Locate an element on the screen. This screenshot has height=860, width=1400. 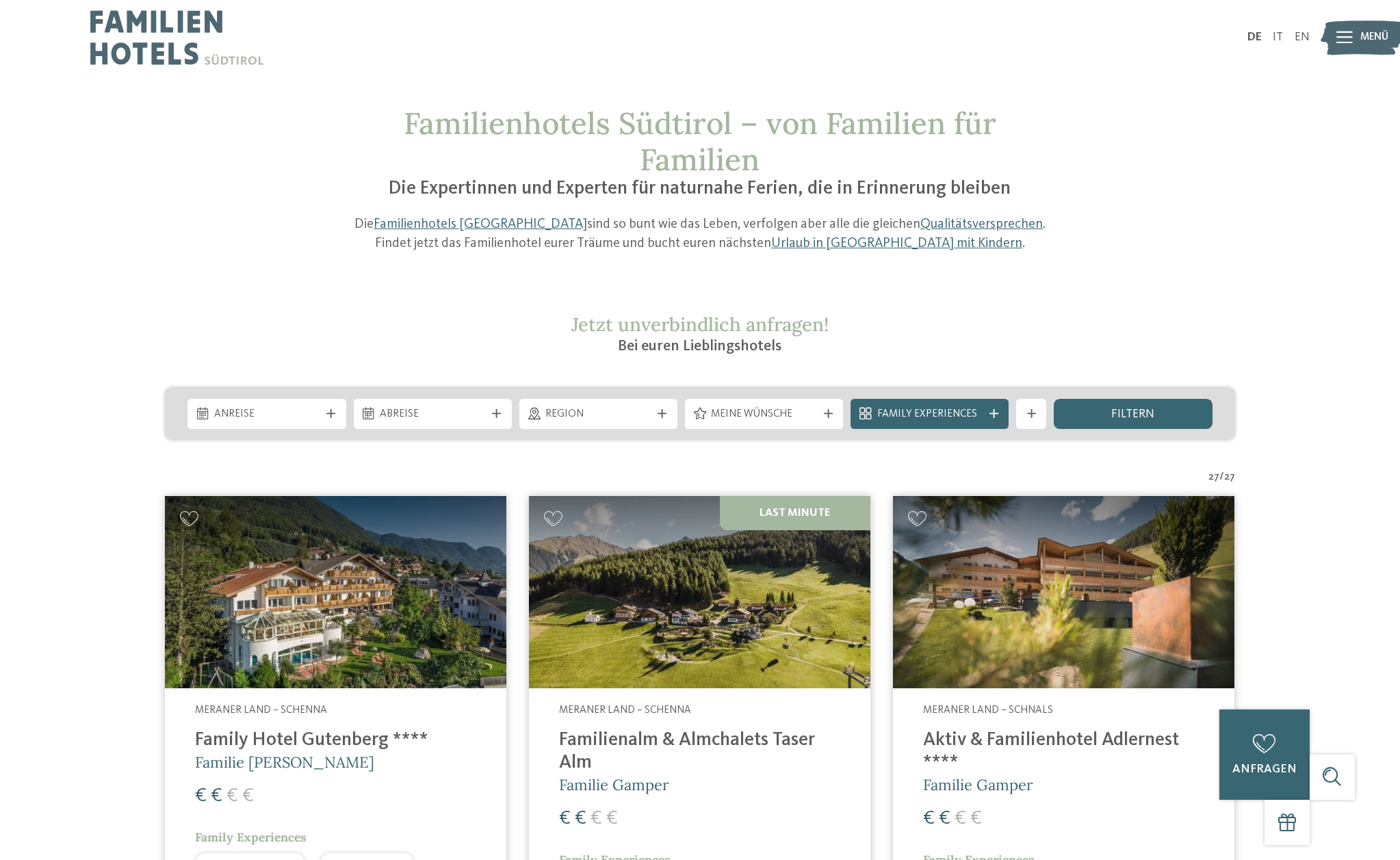
span: Anreise is located at coordinates (266, 414).